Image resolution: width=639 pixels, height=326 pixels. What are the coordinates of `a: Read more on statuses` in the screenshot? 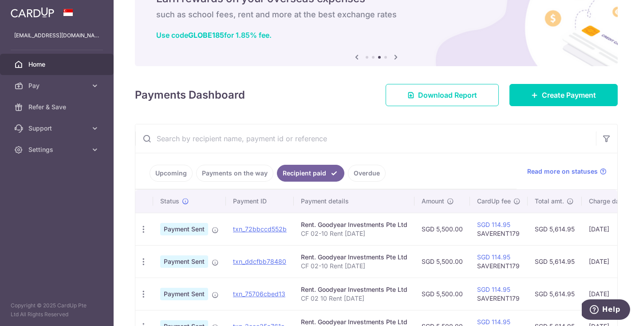 It's located at (567, 171).